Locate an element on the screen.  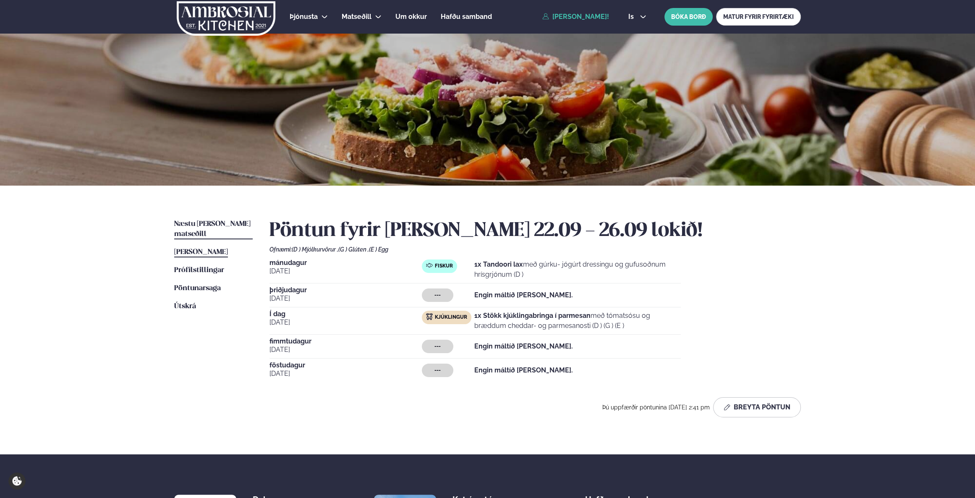
div: Ofnæmi: is located at coordinates (535, 249).